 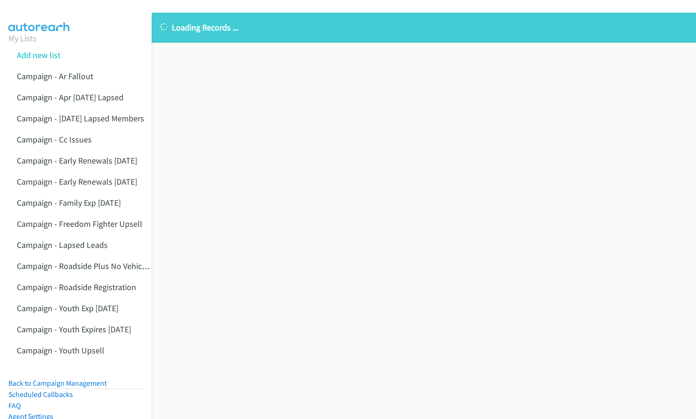 What do you see at coordinates (60, 350) in the screenshot?
I see `a: Campaign - Youth Upsell` at bounding box center [60, 350].